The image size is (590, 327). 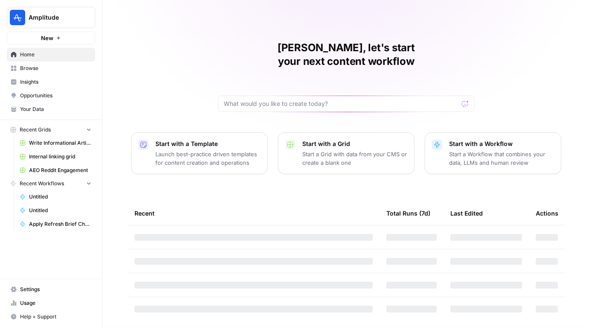 I want to click on button: Start with a GridStart a Grid with data from your CMS or create a blank one, so click(x=346, y=153).